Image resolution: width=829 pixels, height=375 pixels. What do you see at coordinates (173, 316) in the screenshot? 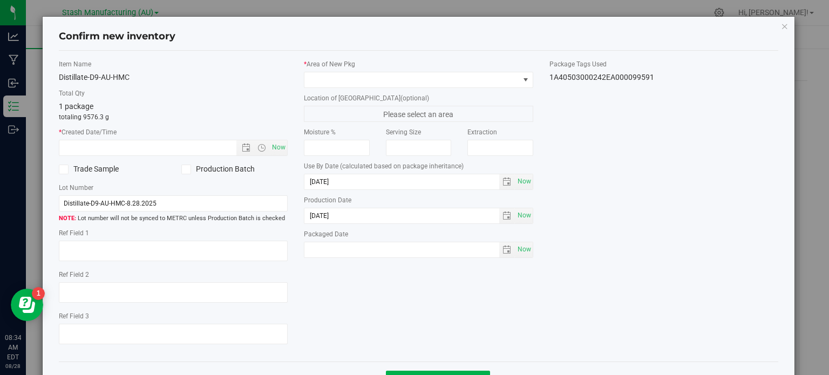
I see `label: Ref Field 3` at bounding box center [173, 316].